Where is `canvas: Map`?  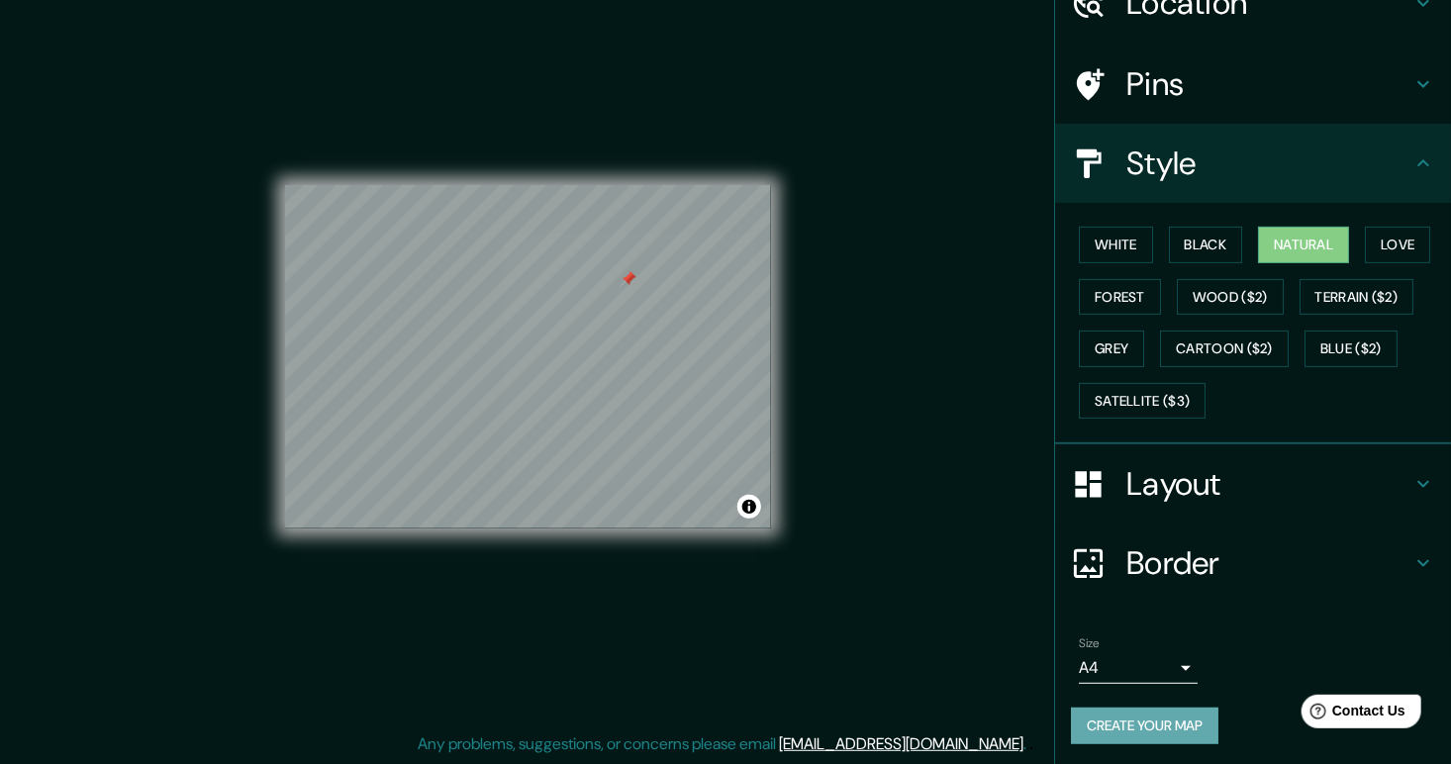 canvas: Map is located at coordinates (528, 356).